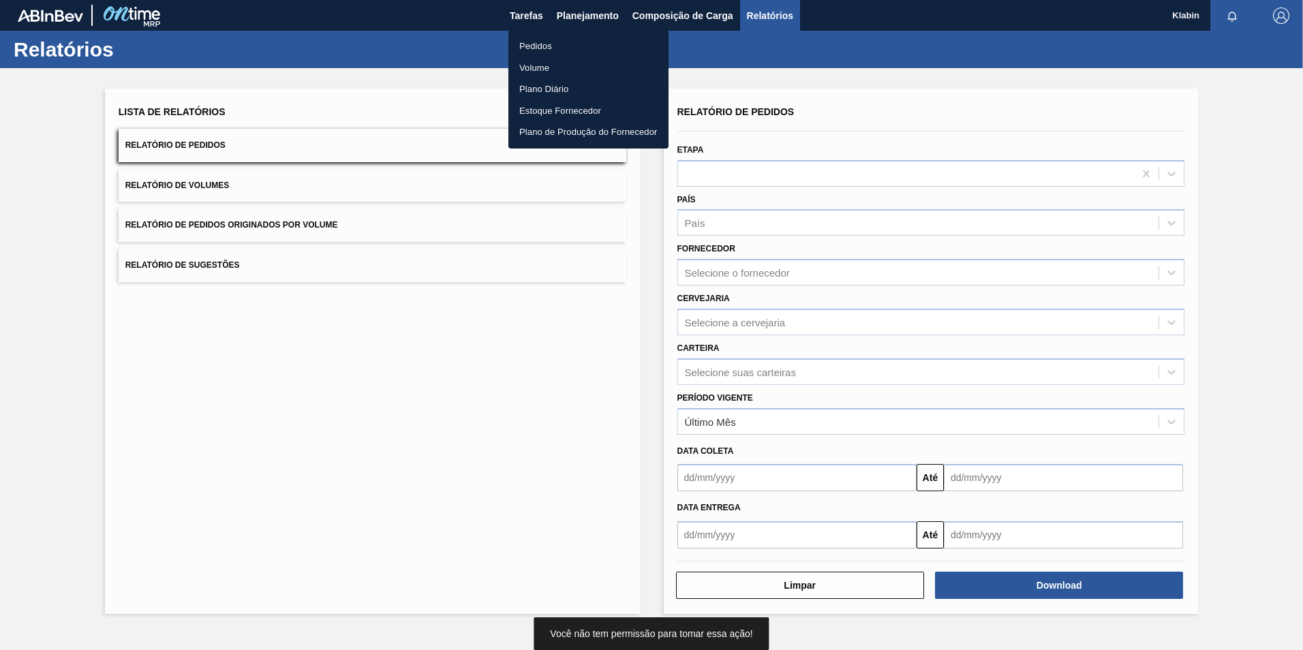  Describe the element at coordinates (588, 46) in the screenshot. I see `a: Pedidos` at that location.